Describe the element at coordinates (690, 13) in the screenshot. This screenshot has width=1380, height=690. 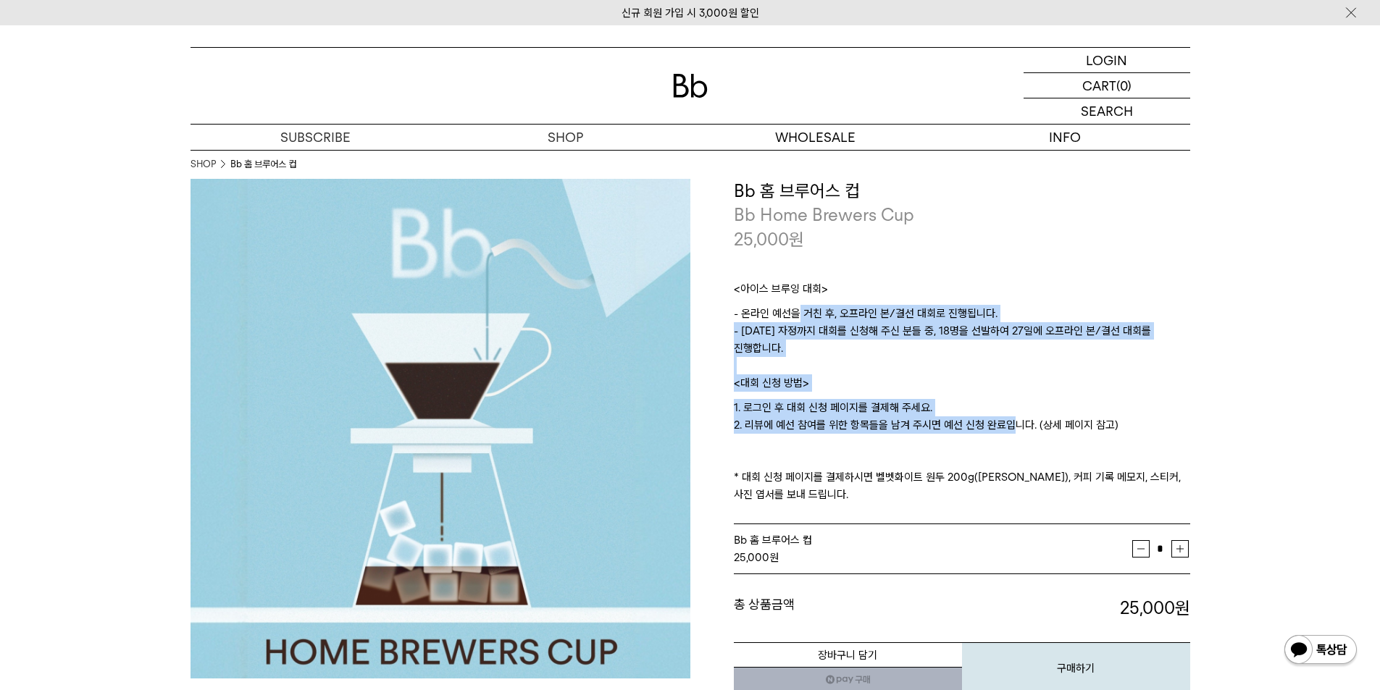
I see `a: 신규 회원 가입 시 3,000원 할인` at that location.